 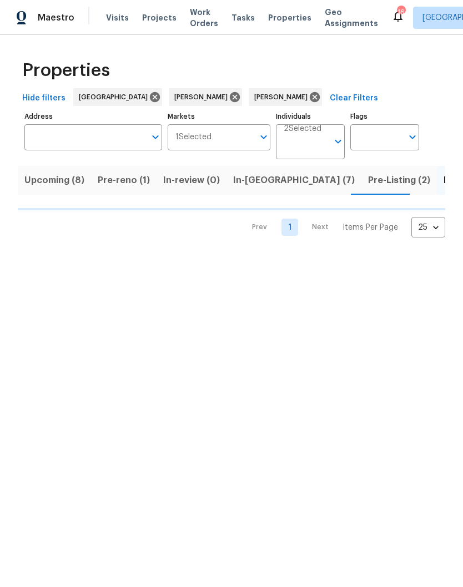 What do you see at coordinates (159, 18) in the screenshot?
I see `span: Projects` at bounding box center [159, 18].